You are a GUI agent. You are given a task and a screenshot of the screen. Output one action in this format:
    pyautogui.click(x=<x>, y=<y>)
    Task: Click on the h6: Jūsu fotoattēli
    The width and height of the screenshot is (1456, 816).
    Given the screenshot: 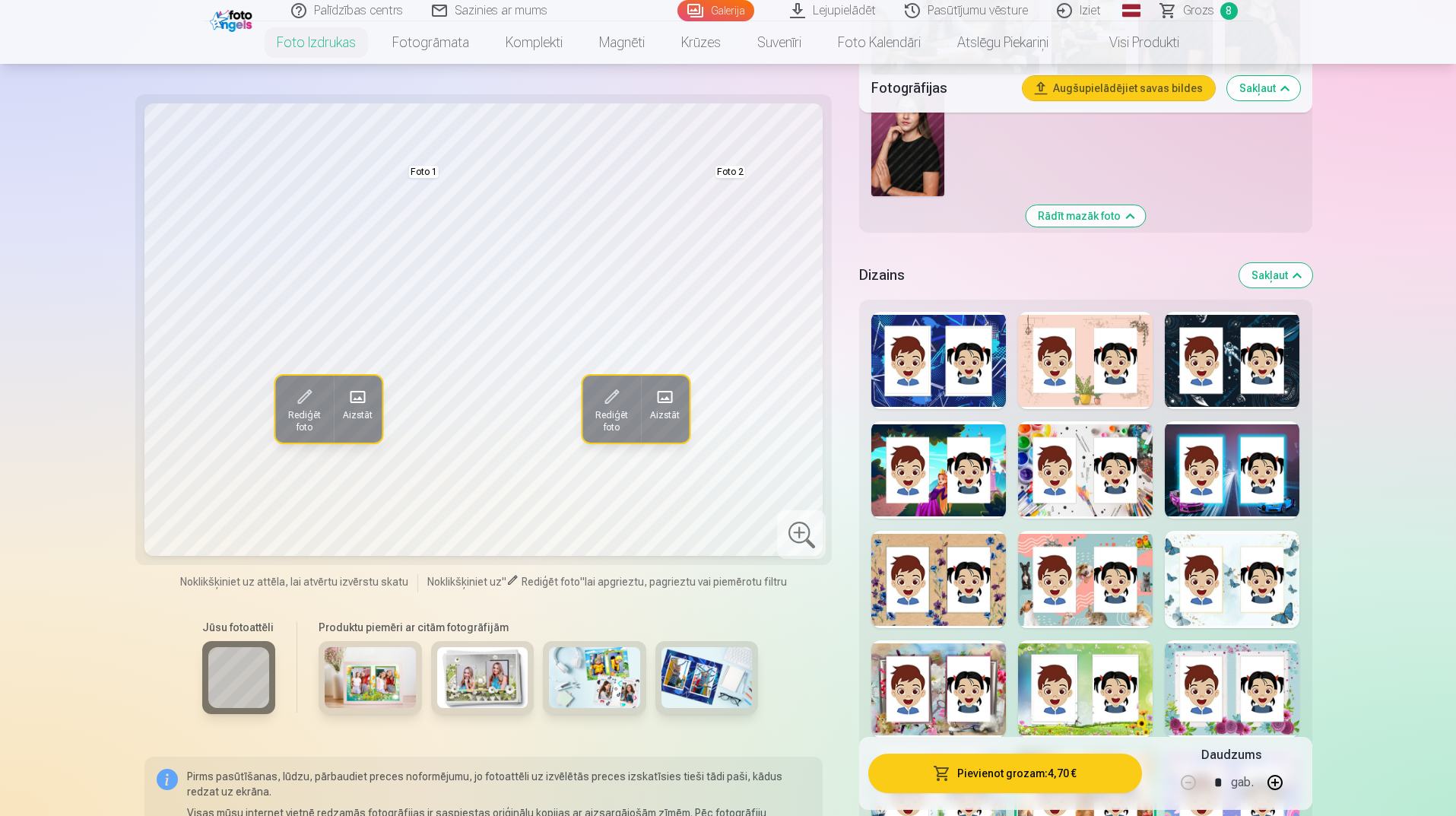 What is the action you would take?
    pyautogui.click(x=239, y=627)
    